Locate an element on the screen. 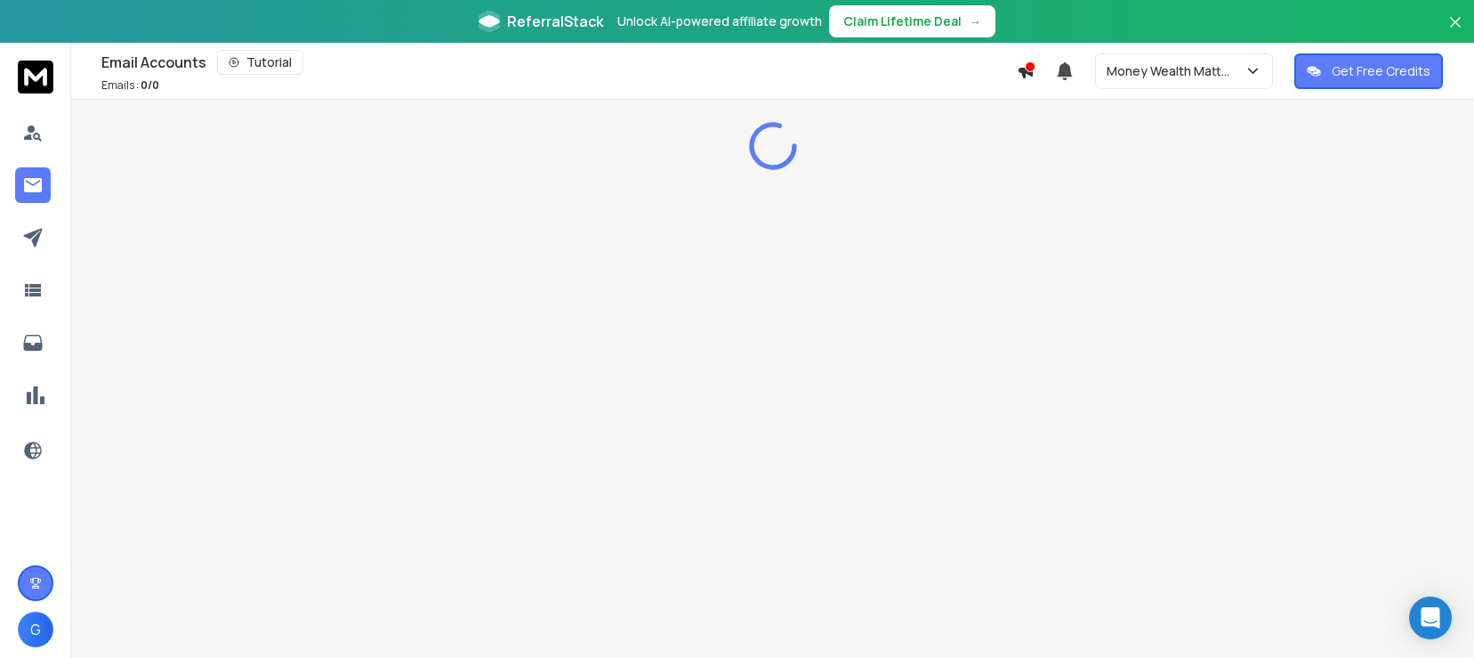  button: Close banner is located at coordinates (1456, 32).